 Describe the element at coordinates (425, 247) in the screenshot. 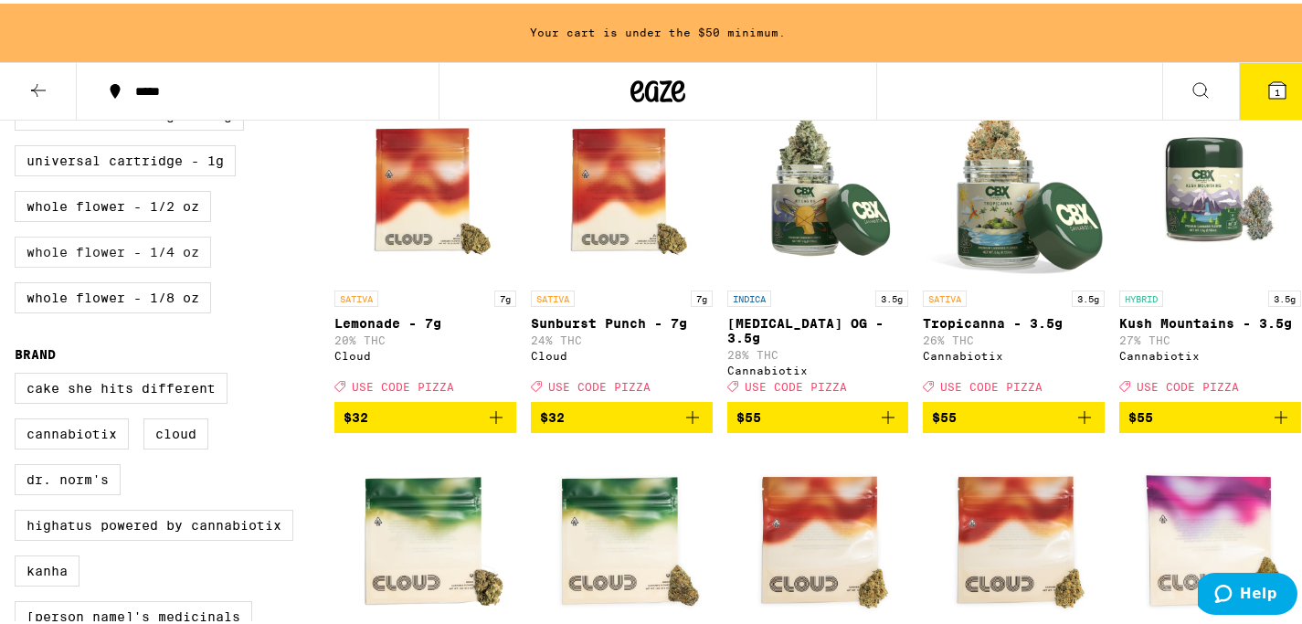

I see `a: Open page for Lemonade - 7g from Cloud` at that location.